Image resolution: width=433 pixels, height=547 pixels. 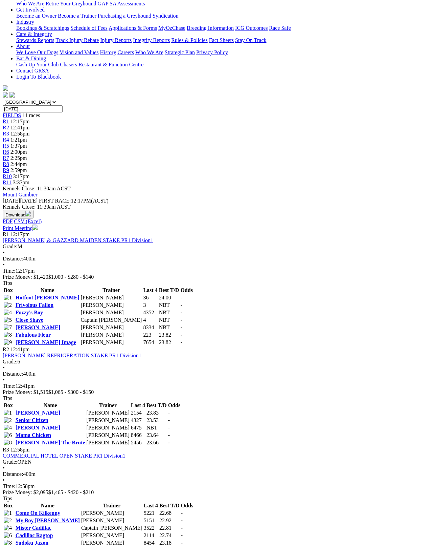 What do you see at coordinates (6, 152) in the screenshot?
I see `a: R6` at bounding box center [6, 152].